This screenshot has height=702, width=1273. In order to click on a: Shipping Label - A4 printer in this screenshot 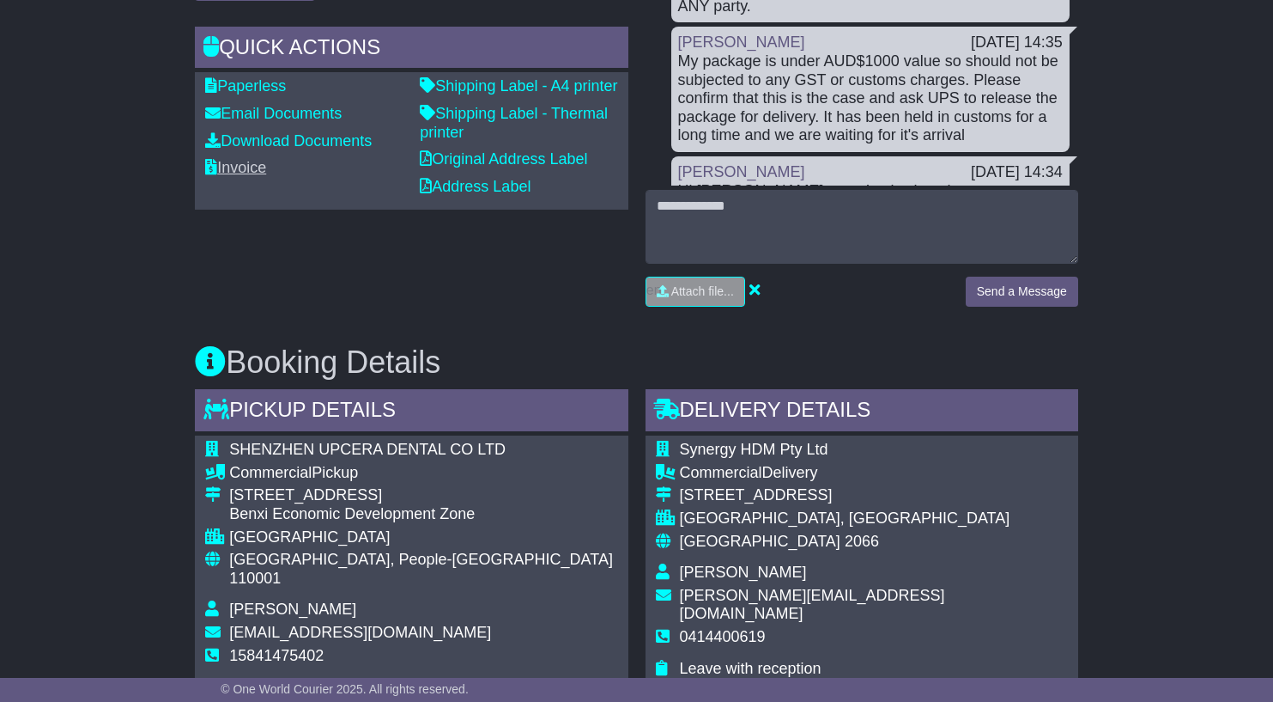, I will do `click(519, 86)`.